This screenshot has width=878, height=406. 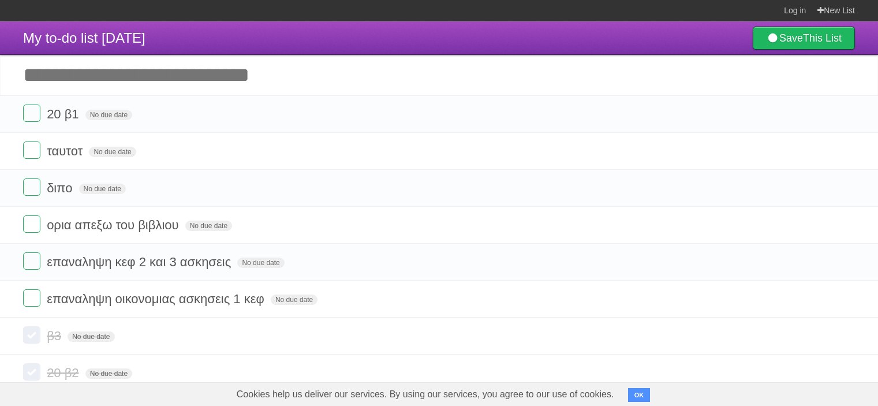 What do you see at coordinates (157, 299) in the screenshot?
I see `span: επαναληψη οικονομιας ασκησεις 1 κεφ` at bounding box center [157, 299].